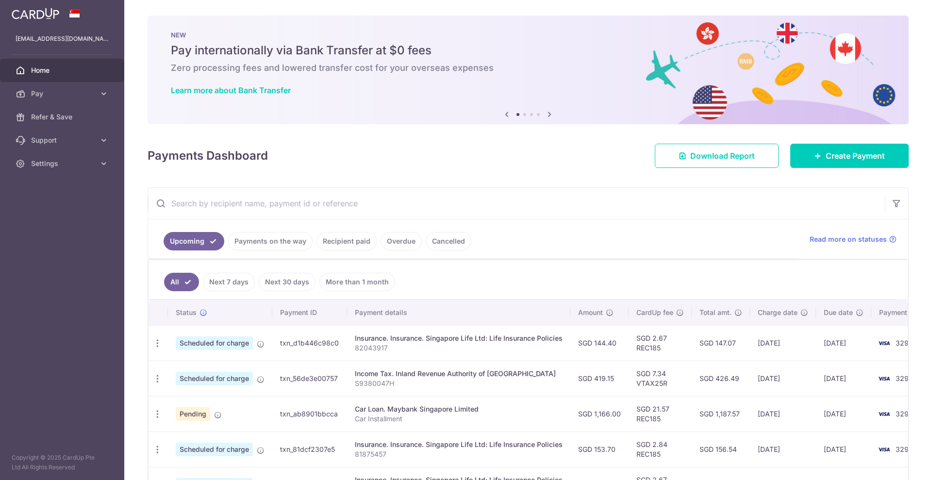  Describe the element at coordinates (660, 414) in the screenshot. I see `td: SGD 21.57 REC185` at that location.